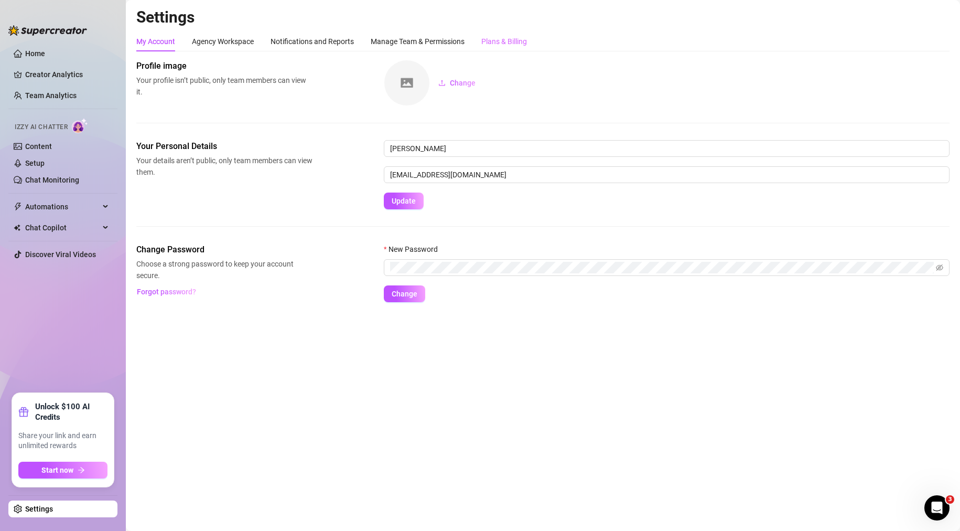 The height and width of the screenshot is (531, 960). What do you see at coordinates (407, 83) in the screenshot?
I see `img: square-placeholder.png` at bounding box center [407, 83].